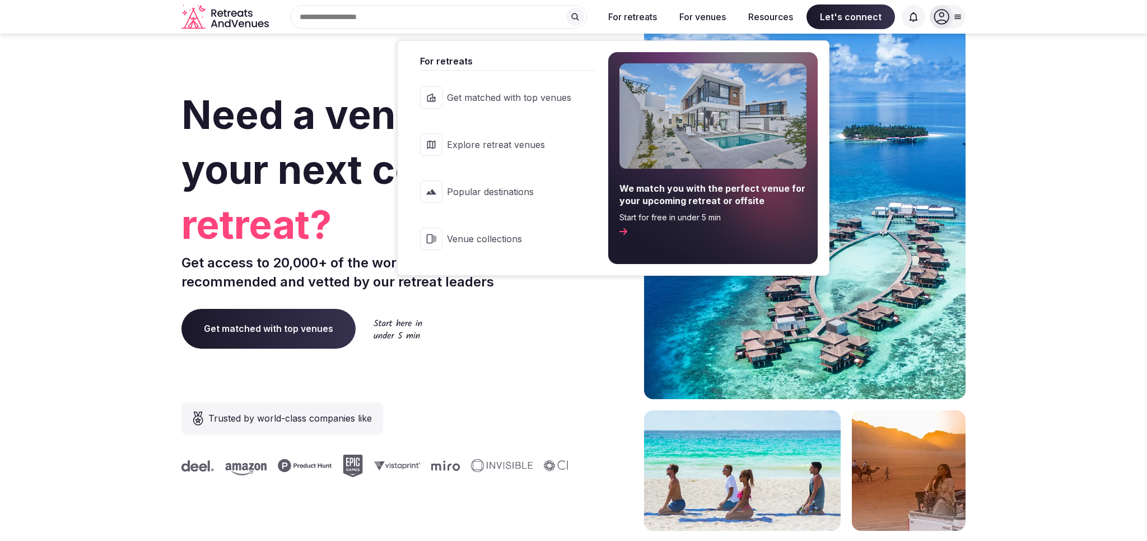  What do you see at coordinates (508, 61) in the screenshot?
I see `span: For retreats` at bounding box center [508, 61].